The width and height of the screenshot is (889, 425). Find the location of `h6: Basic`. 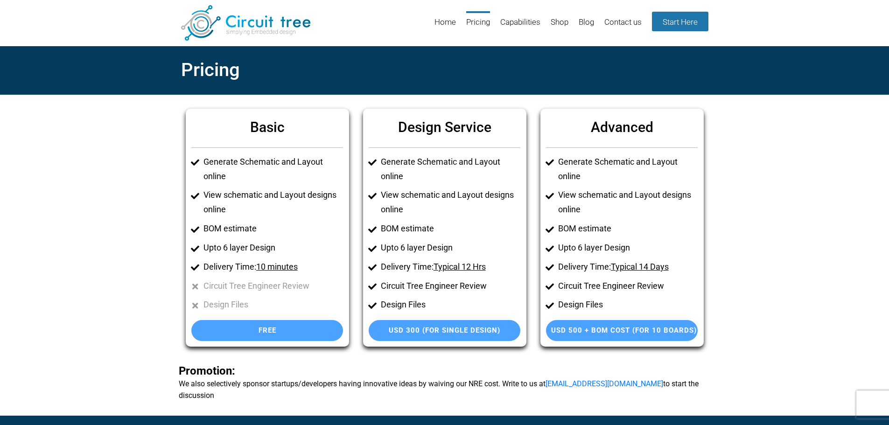

h6: Basic is located at coordinates (267, 127).